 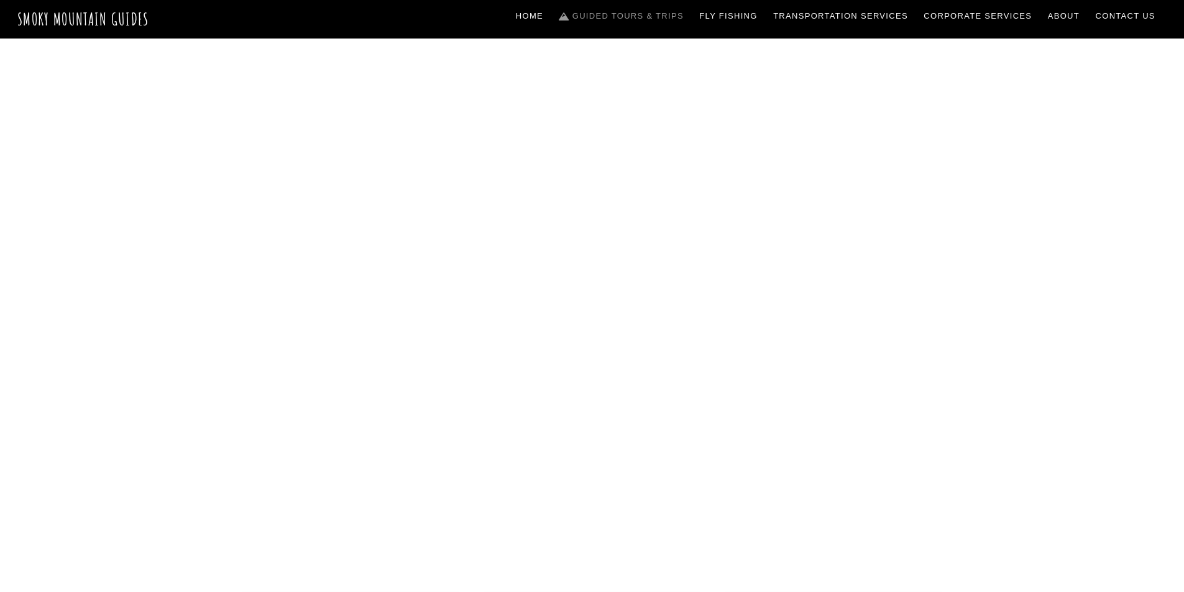 What do you see at coordinates (622, 16) in the screenshot?
I see `a: Guided Tours & Trips` at bounding box center [622, 16].